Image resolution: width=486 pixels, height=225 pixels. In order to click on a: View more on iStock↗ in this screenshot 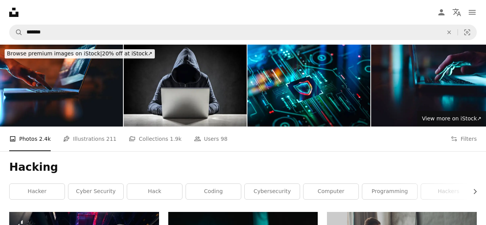, I will do `click(451, 119)`.